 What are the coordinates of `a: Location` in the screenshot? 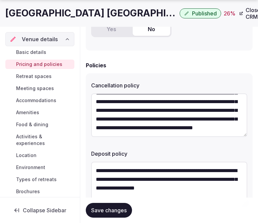 It's located at (40, 156).